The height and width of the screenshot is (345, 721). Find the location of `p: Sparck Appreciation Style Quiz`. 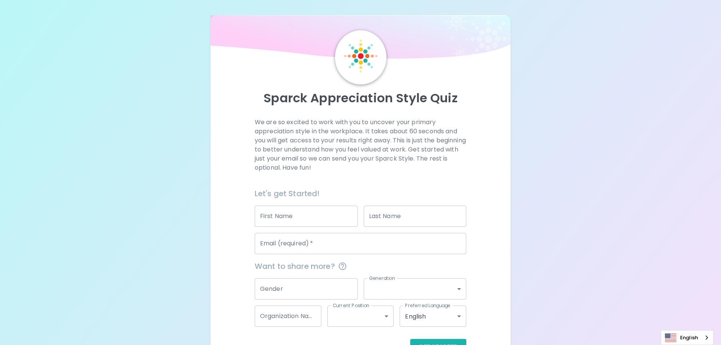

p: Sparck Appreciation Style Quiz is located at coordinates (361, 98).